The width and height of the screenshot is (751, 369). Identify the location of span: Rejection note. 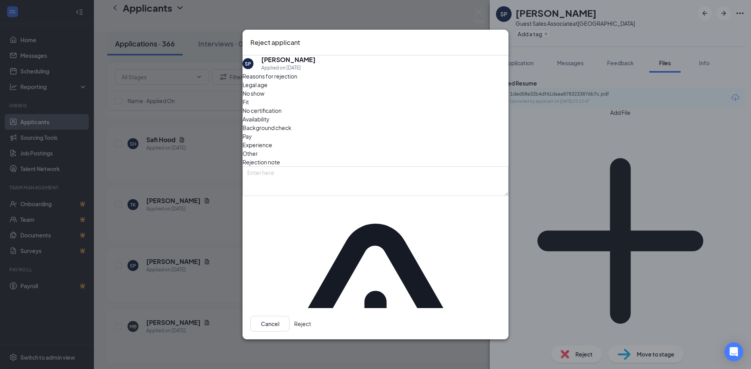
(261, 162).